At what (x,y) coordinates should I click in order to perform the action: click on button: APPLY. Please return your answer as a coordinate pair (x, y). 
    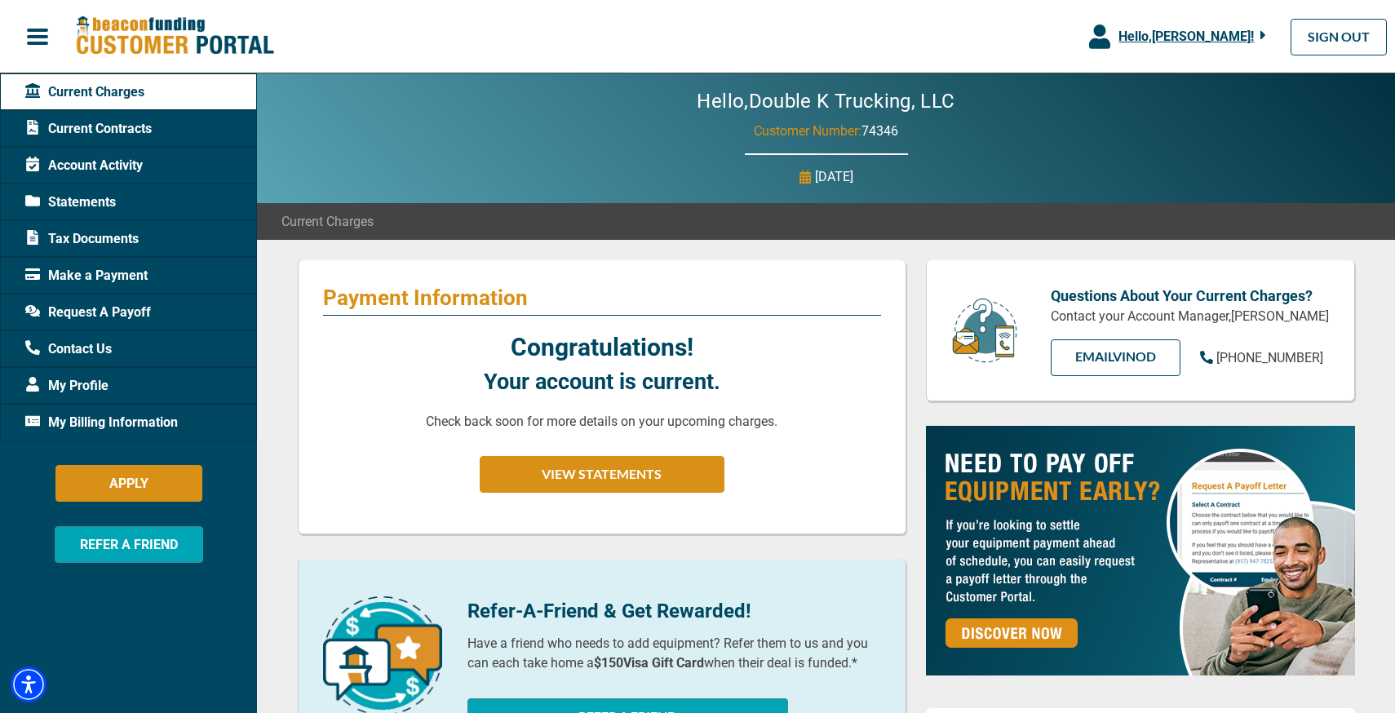
    Looking at the image, I should click on (129, 483).